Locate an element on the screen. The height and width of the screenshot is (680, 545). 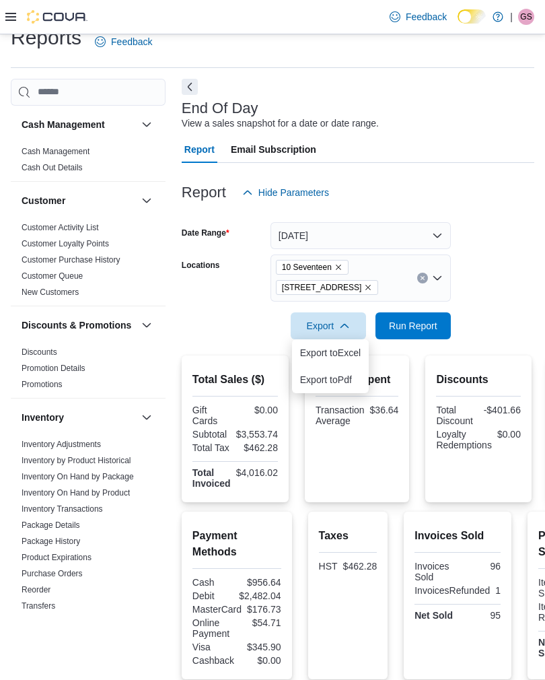
div: Invoices Sold is located at coordinates (435, 571).